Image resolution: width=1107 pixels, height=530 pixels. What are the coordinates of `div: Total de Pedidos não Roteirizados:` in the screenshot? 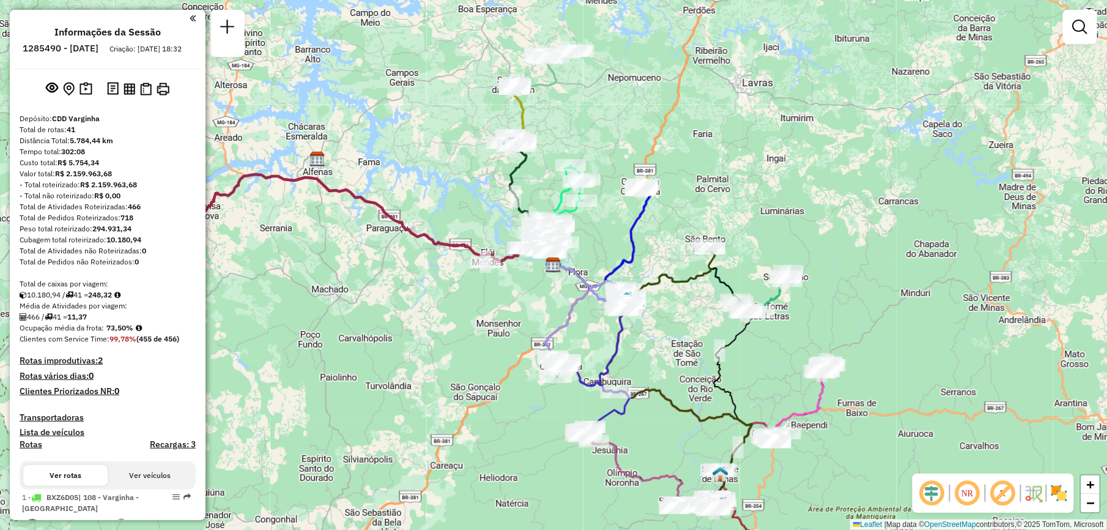 It's located at (108, 262).